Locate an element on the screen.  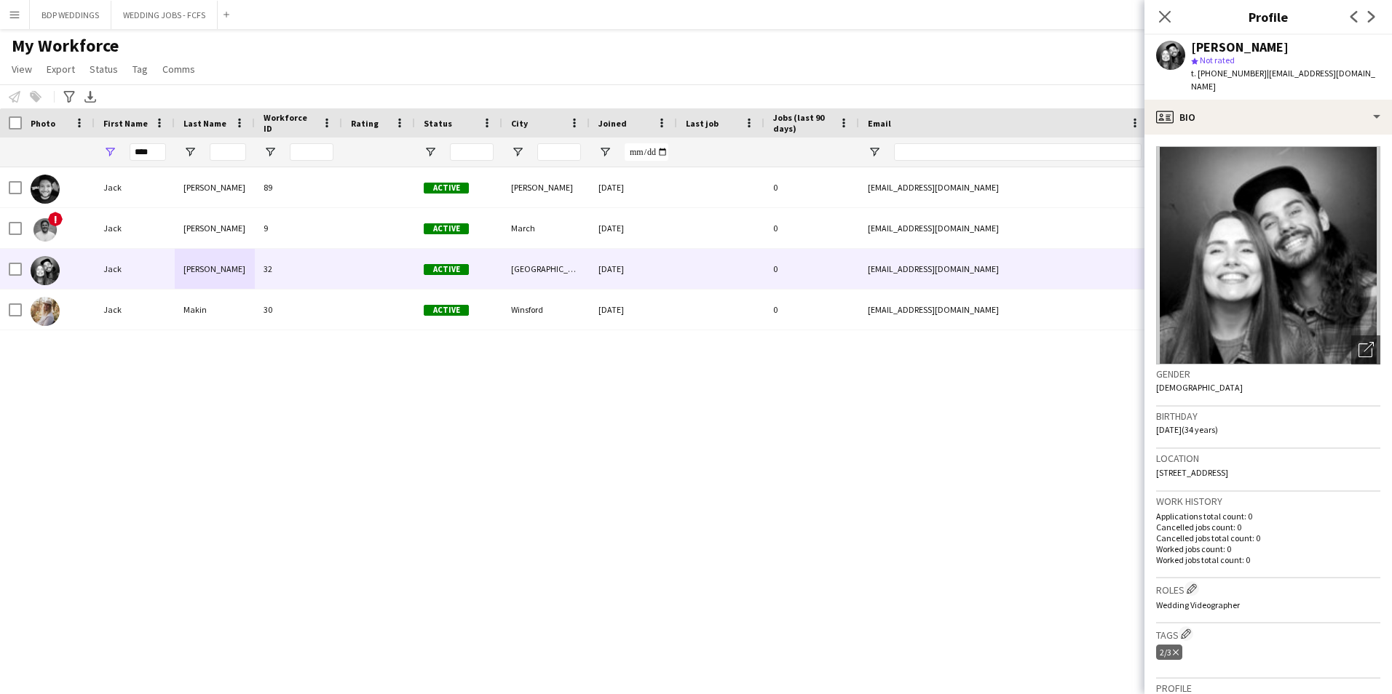
app-action-btn: Advanced filters is located at coordinates (69, 97).